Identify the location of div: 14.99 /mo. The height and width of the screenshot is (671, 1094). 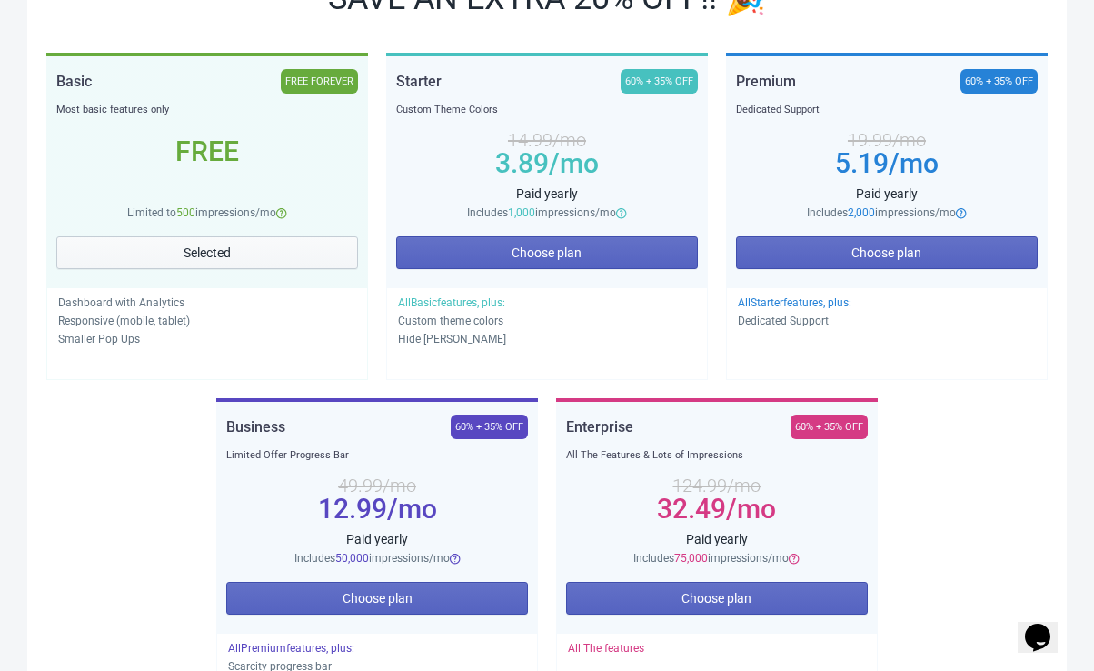
(547, 140).